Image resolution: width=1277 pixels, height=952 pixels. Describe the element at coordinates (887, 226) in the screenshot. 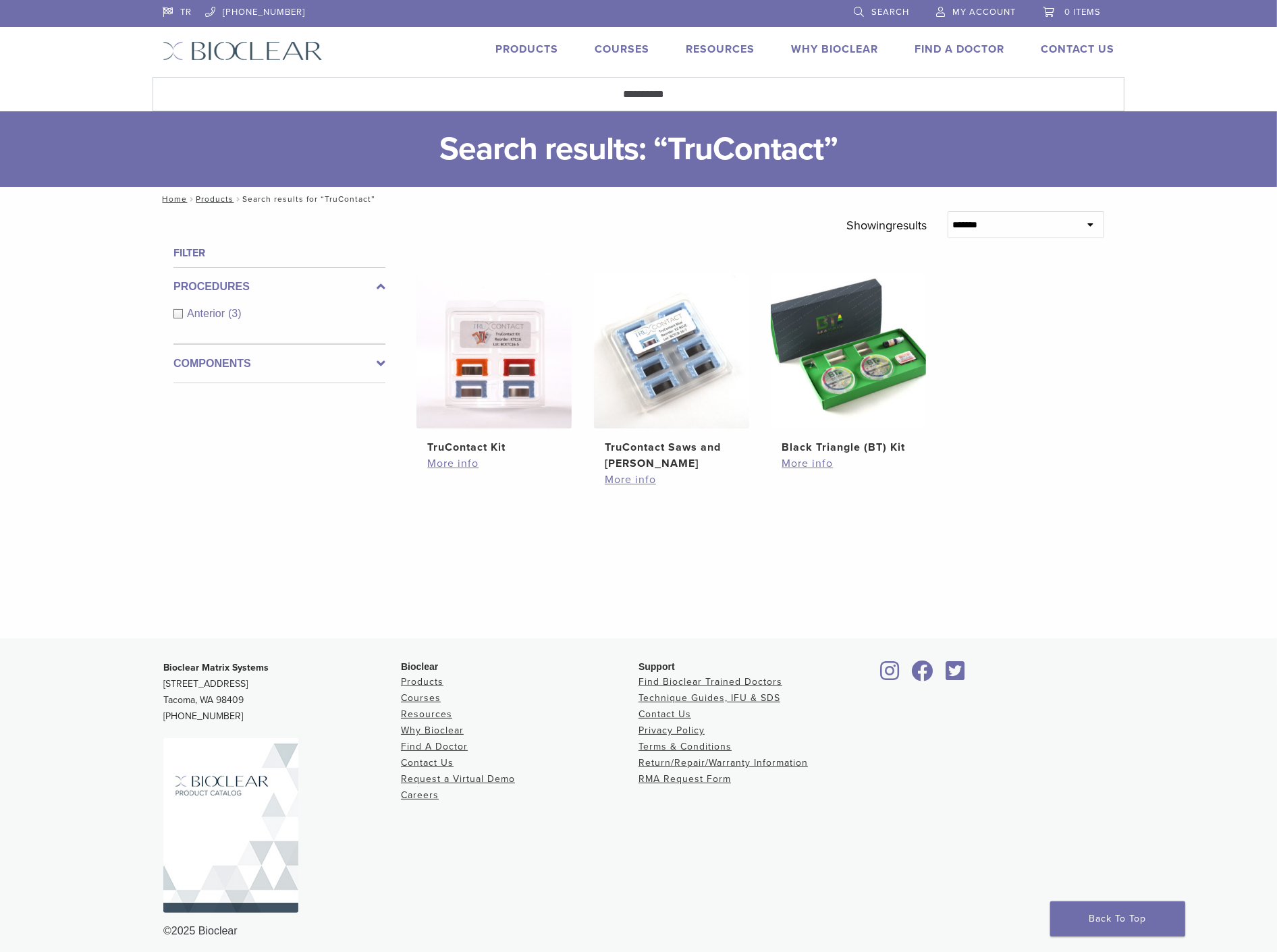

I see `p: Showing results` at that location.